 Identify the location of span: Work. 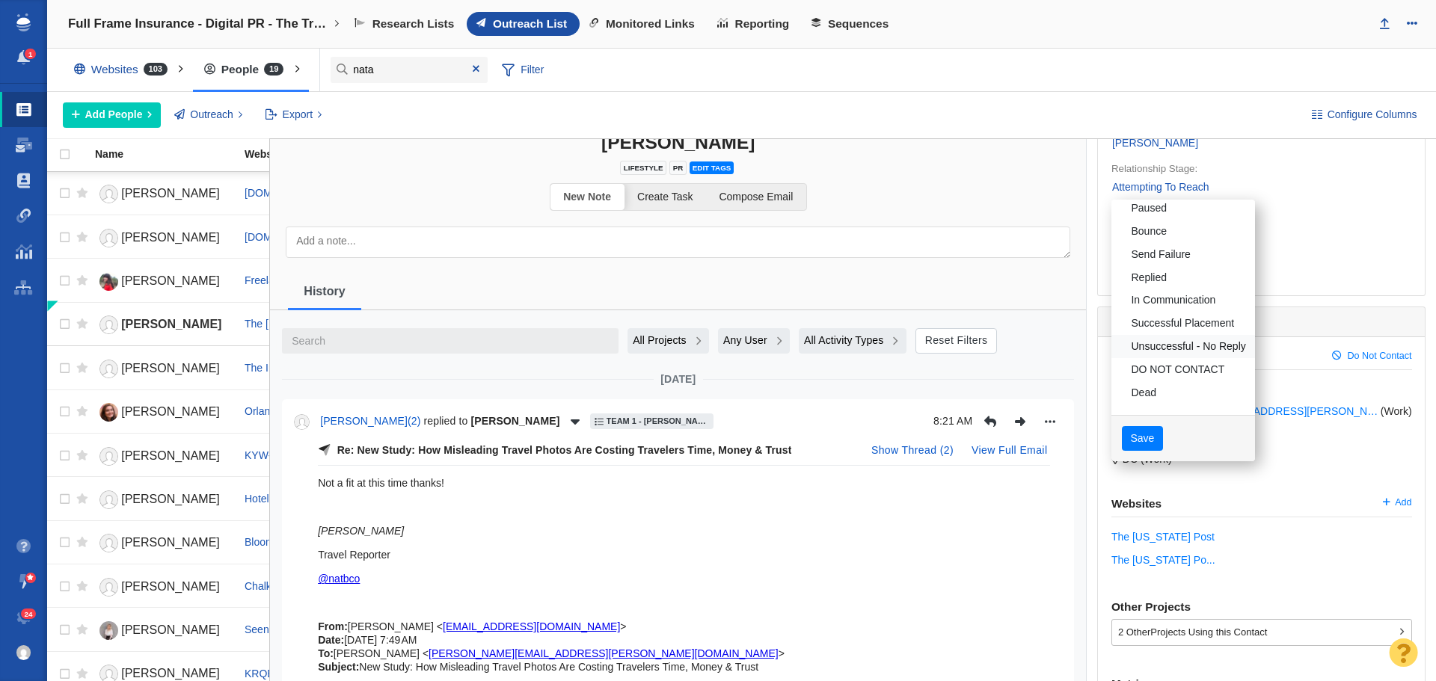
(1396, 411).